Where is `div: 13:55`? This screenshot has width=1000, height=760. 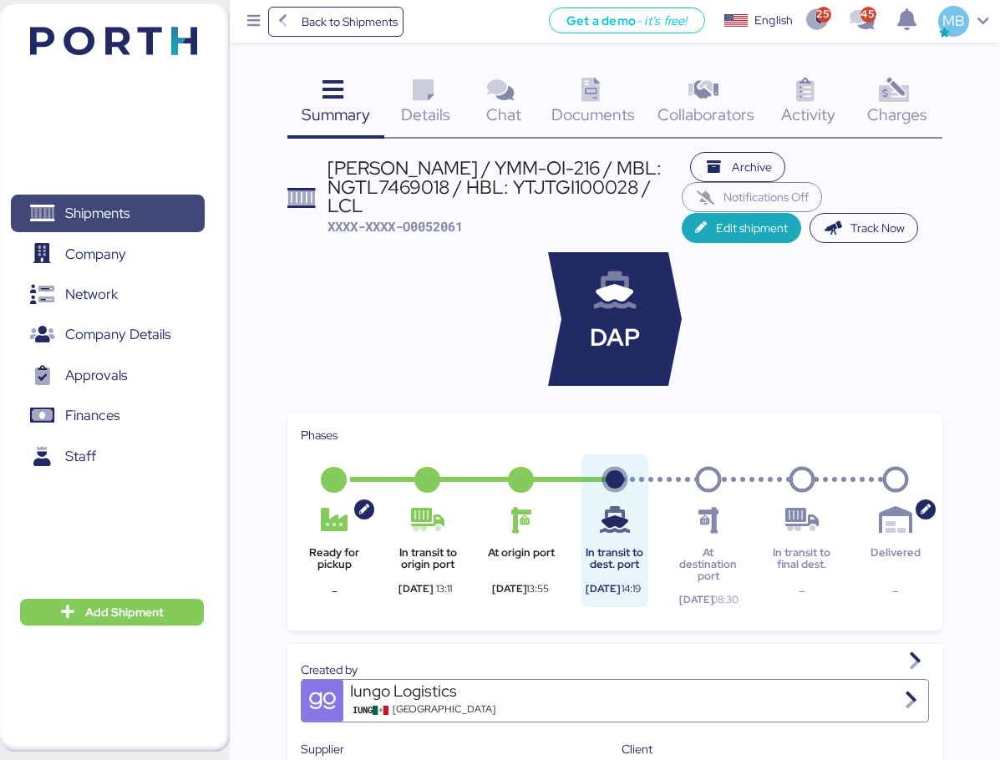 div: 13:55 is located at coordinates (537, 589).